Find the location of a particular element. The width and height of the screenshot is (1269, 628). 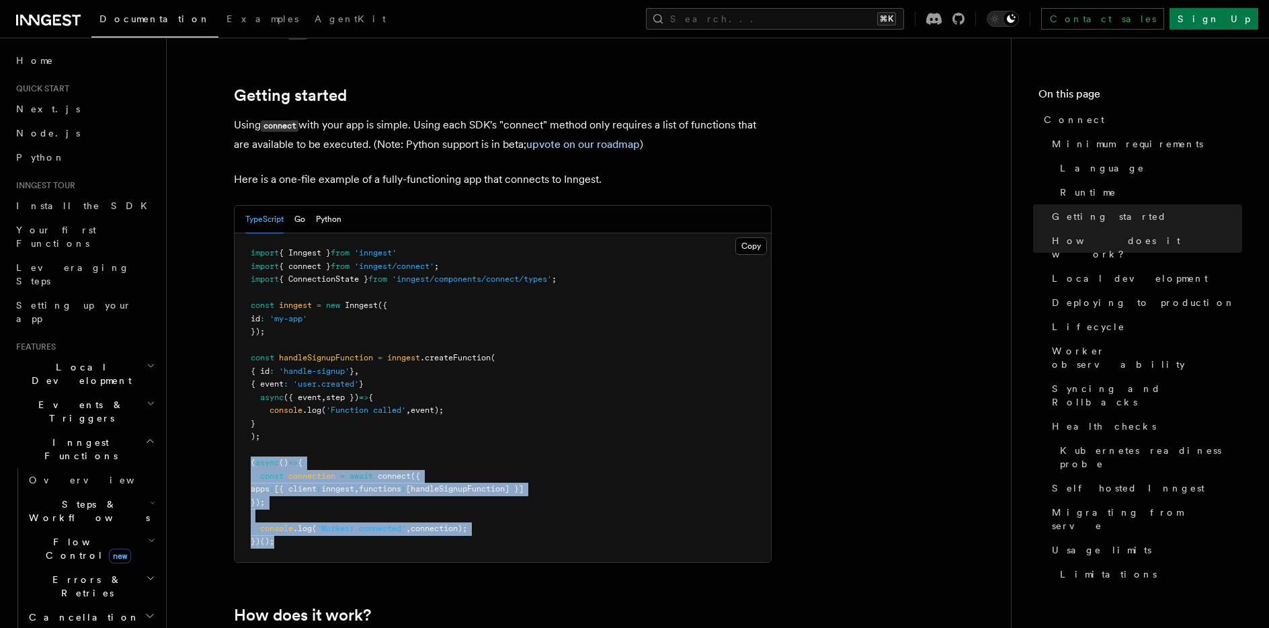

button: Errors & Retries is located at coordinates (91, 586).